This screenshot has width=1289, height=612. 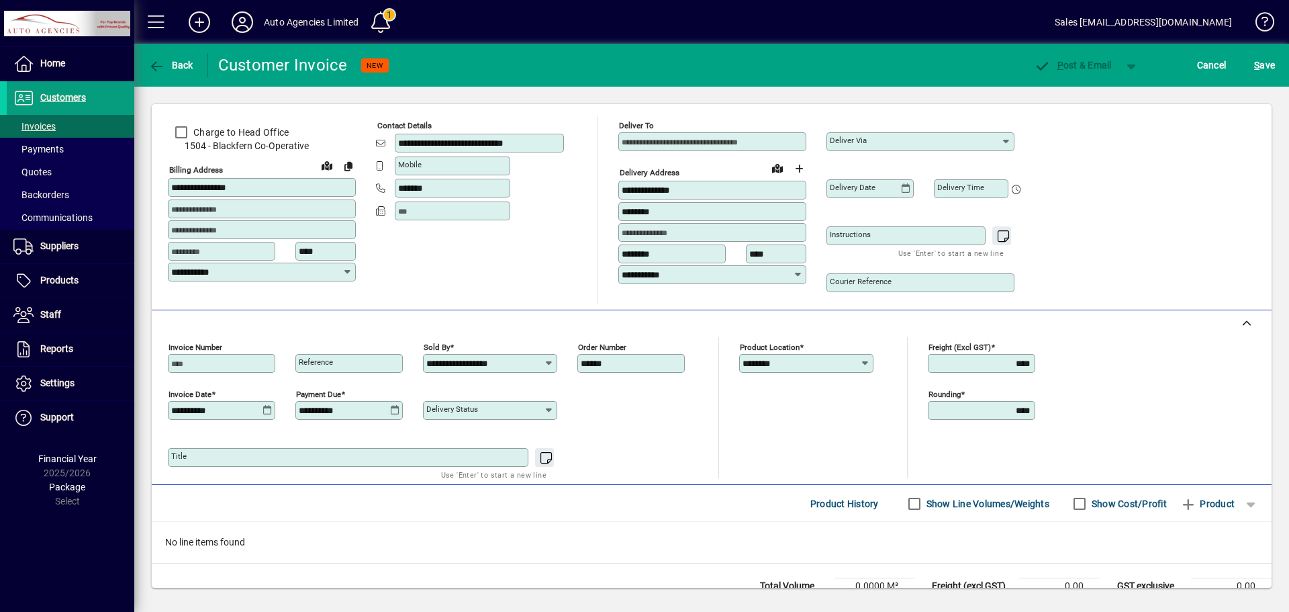 I want to click on mat-label: Deliver via, so click(x=848, y=140).